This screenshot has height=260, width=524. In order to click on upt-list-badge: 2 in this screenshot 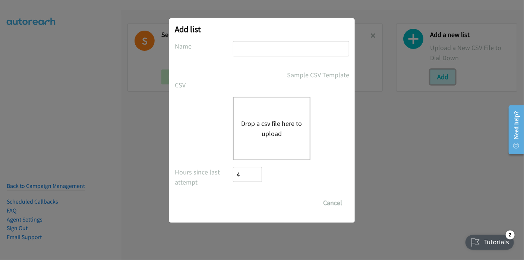, I will do `click(49, 7)`.